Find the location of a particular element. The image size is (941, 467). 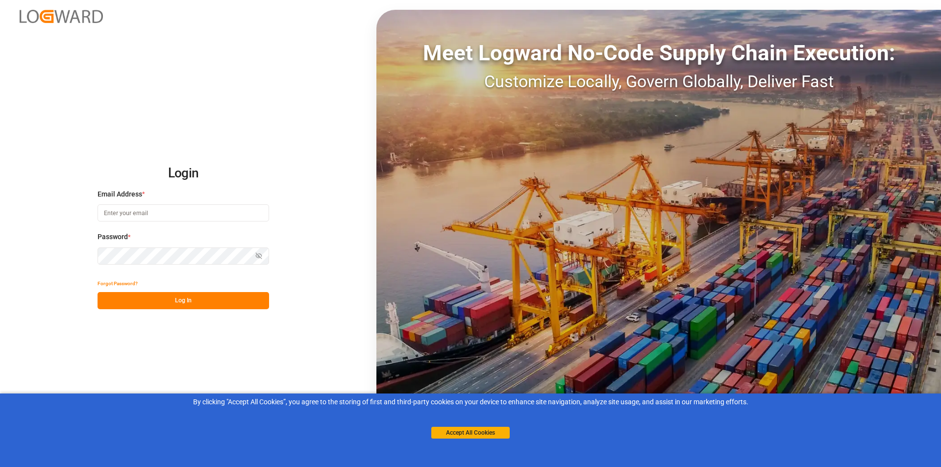

button: Accept All Cookies is located at coordinates (470, 433).